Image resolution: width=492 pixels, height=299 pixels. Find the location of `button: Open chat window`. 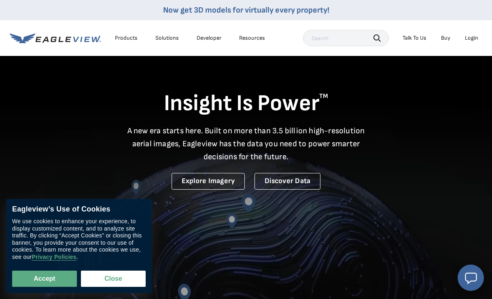

button: Open chat window is located at coordinates (471, 277).